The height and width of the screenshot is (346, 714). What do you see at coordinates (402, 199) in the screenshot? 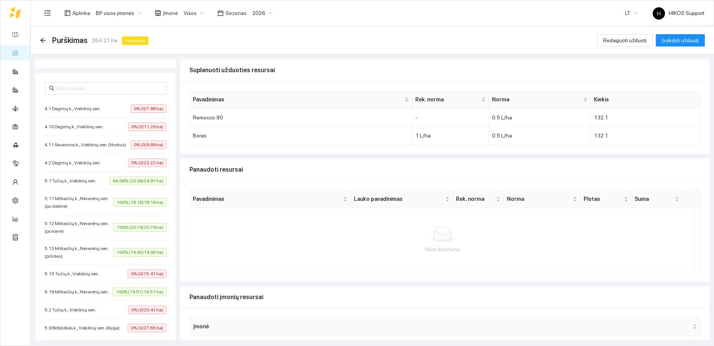
I see `th: this column's title is Lauko pavadinimas,this column is sortable` at bounding box center [402, 199].